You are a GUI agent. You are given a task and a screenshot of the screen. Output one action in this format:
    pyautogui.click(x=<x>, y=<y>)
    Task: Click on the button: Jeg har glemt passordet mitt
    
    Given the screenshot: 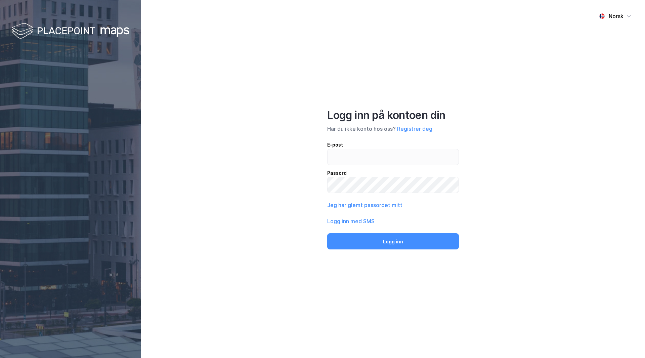 What is the action you would take?
    pyautogui.click(x=365, y=205)
    